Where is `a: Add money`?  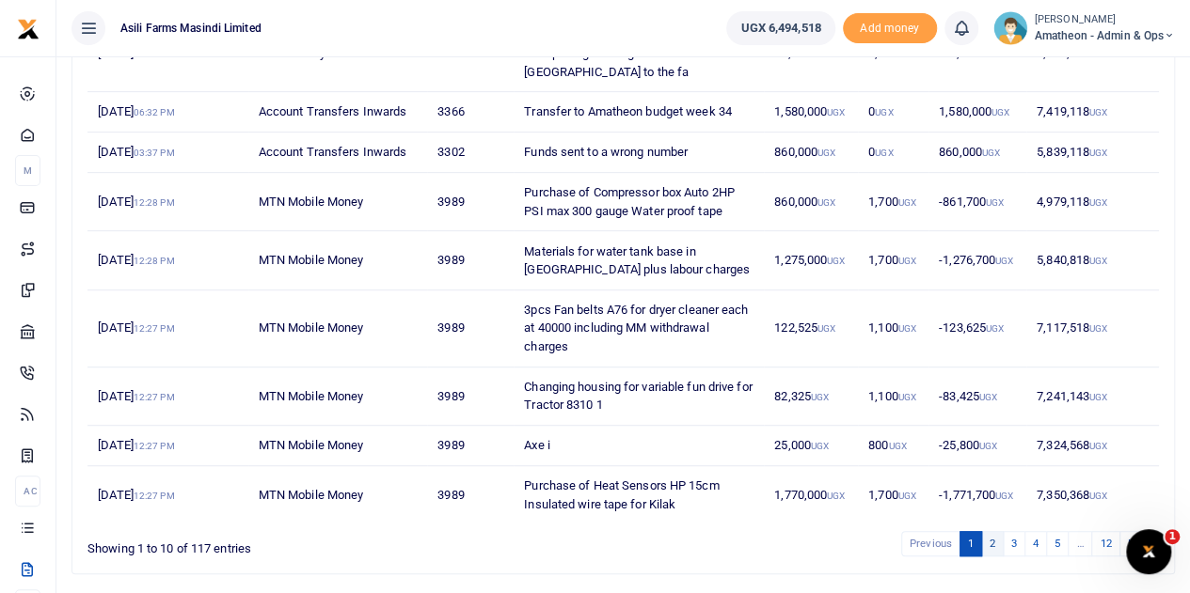 a: Add money is located at coordinates (890, 26).